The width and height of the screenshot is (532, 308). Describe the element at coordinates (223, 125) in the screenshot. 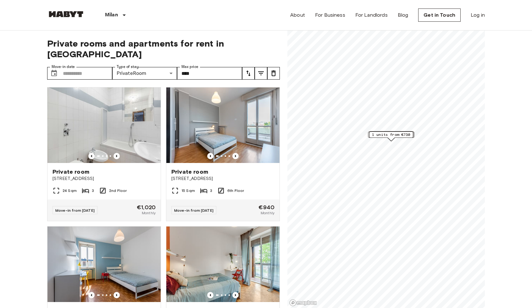

I see `img: Marketing picture of unit IT-14-031-008-01H` at that location.